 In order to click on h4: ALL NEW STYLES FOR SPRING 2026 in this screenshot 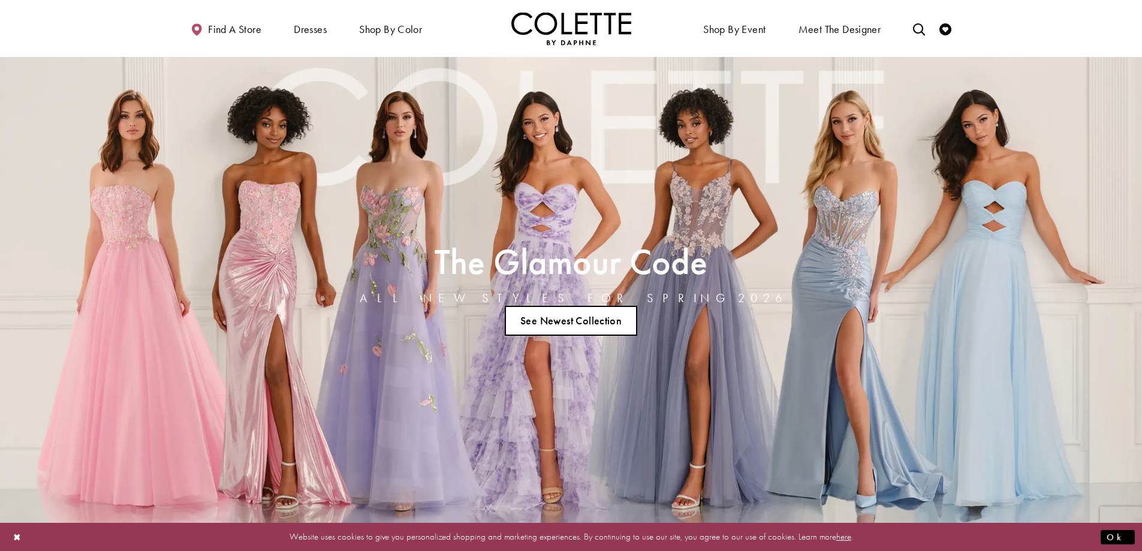, I will do `click(571, 298)`.